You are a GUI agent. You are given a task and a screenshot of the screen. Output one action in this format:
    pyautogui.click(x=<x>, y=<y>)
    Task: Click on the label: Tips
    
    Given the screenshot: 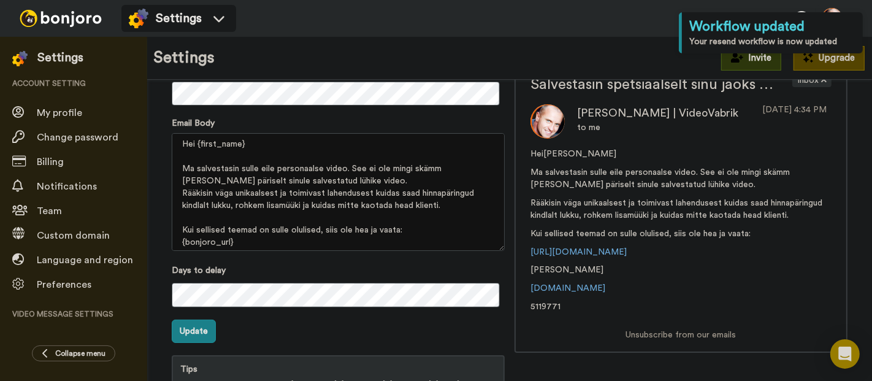 What is the action you would take?
    pyautogui.click(x=189, y=366)
    